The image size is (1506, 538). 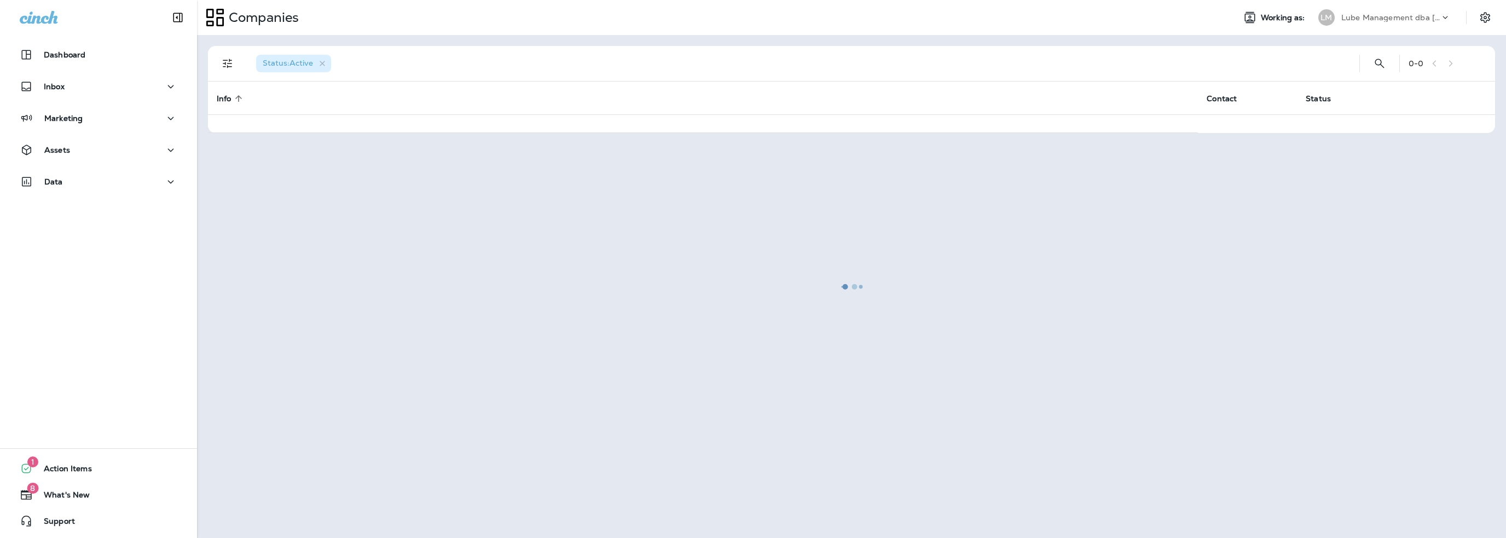 What do you see at coordinates (99, 469) in the screenshot?
I see `button: 1Action Items` at bounding box center [99, 469].